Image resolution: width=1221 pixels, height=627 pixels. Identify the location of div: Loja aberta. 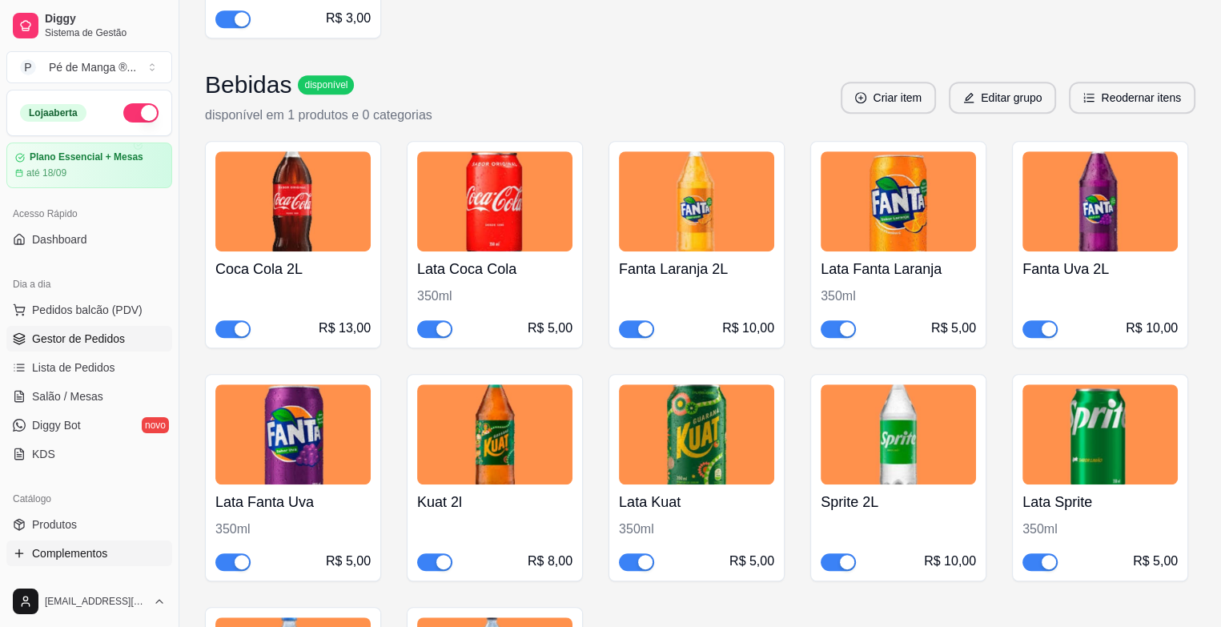
(53, 113).